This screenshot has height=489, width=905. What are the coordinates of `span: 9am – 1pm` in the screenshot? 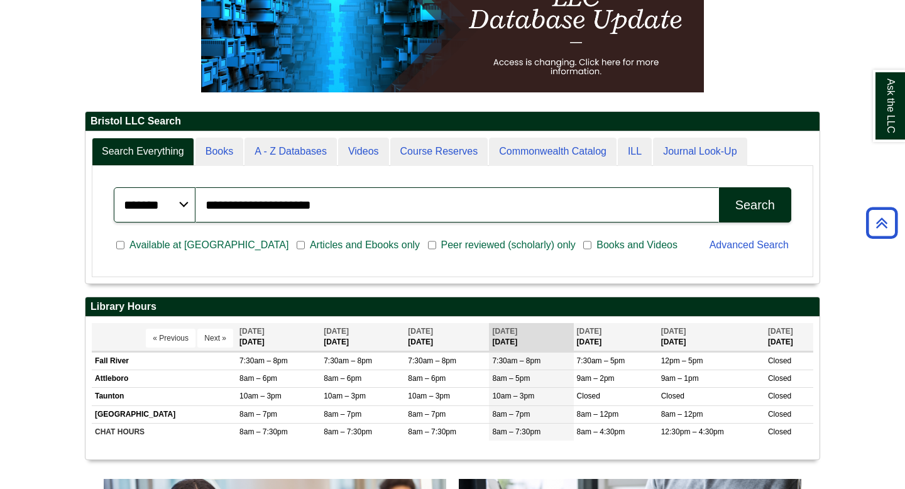 It's located at (680, 379).